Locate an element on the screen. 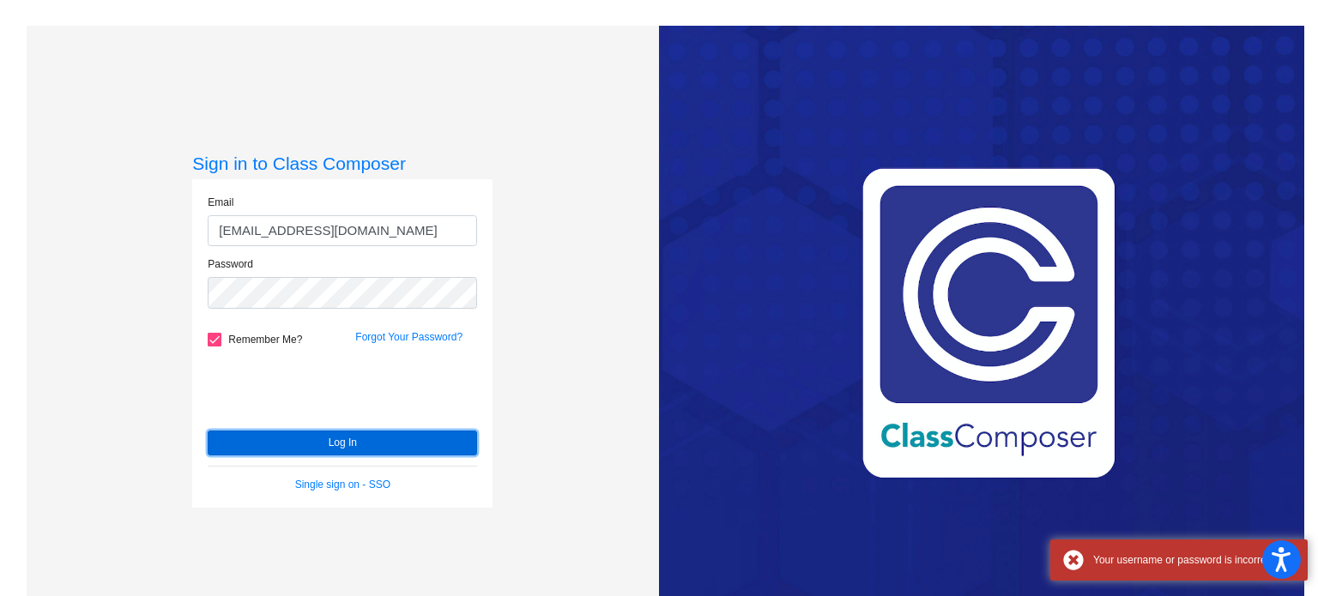 The width and height of the screenshot is (1318, 596). div: Your username or password is incorrect is located at coordinates (1193, 560).